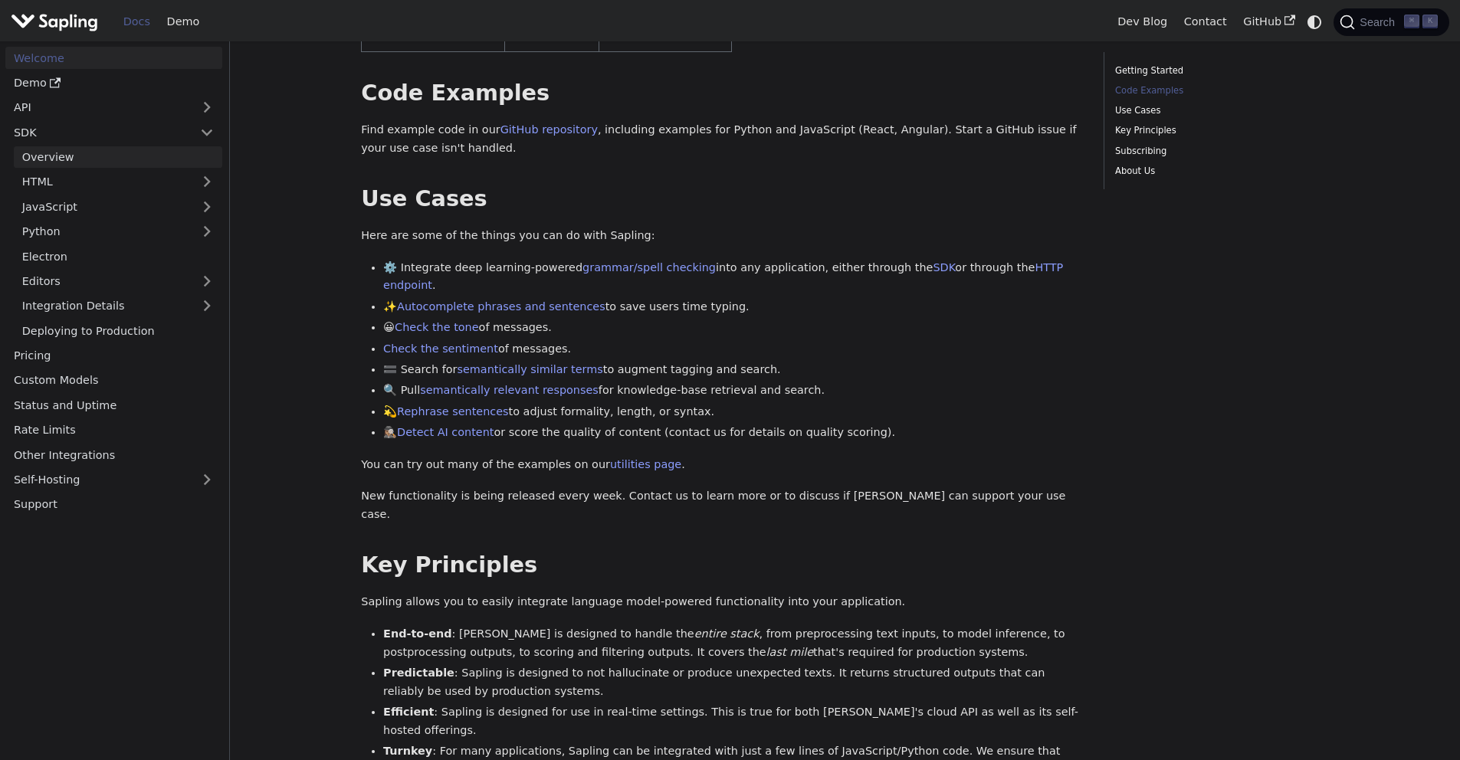 The width and height of the screenshot is (1460, 760). I want to click on a: Python, so click(118, 231).